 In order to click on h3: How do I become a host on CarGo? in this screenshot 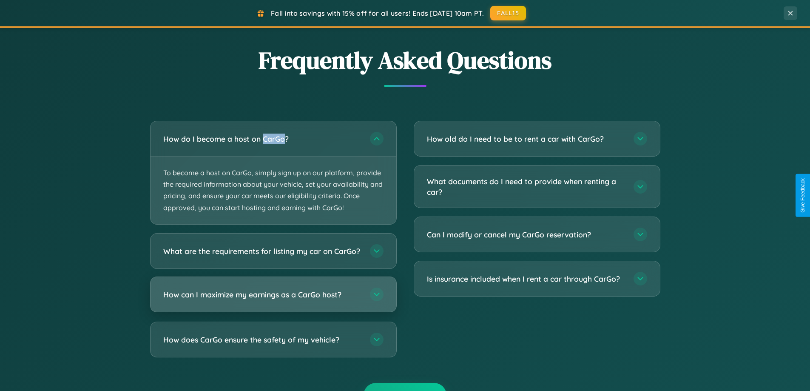, I will do `click(262, 139)`.